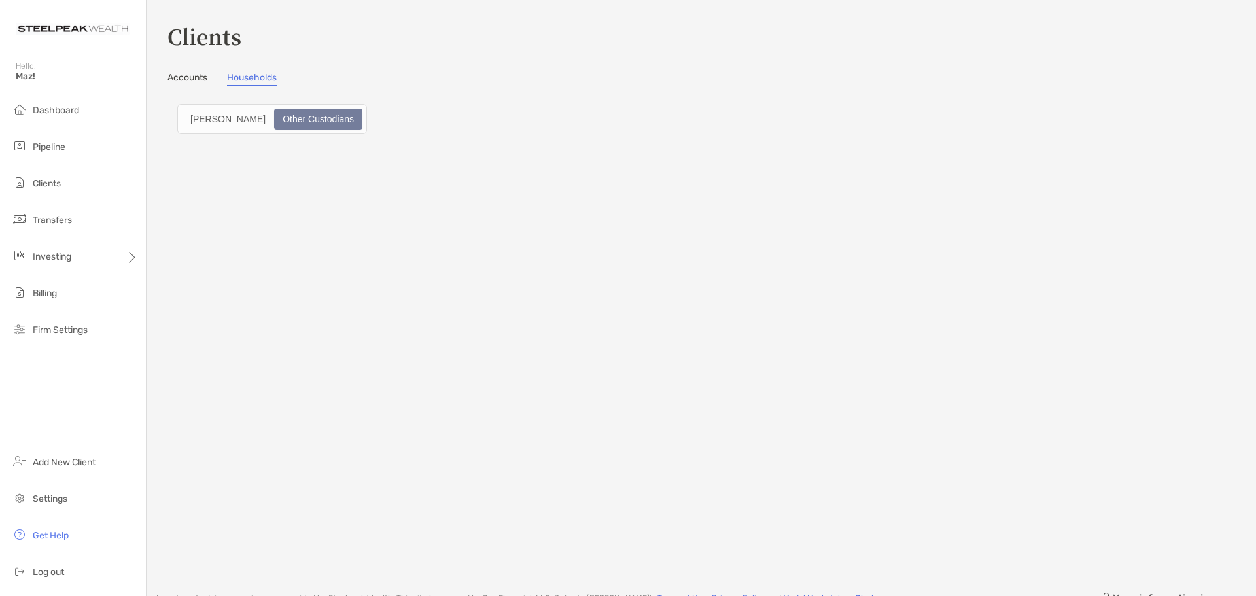 The image size is (1256, 596). Describe the element at coordinates (49, 146) in the screenshot. I see `span: Pipeline` at that location.